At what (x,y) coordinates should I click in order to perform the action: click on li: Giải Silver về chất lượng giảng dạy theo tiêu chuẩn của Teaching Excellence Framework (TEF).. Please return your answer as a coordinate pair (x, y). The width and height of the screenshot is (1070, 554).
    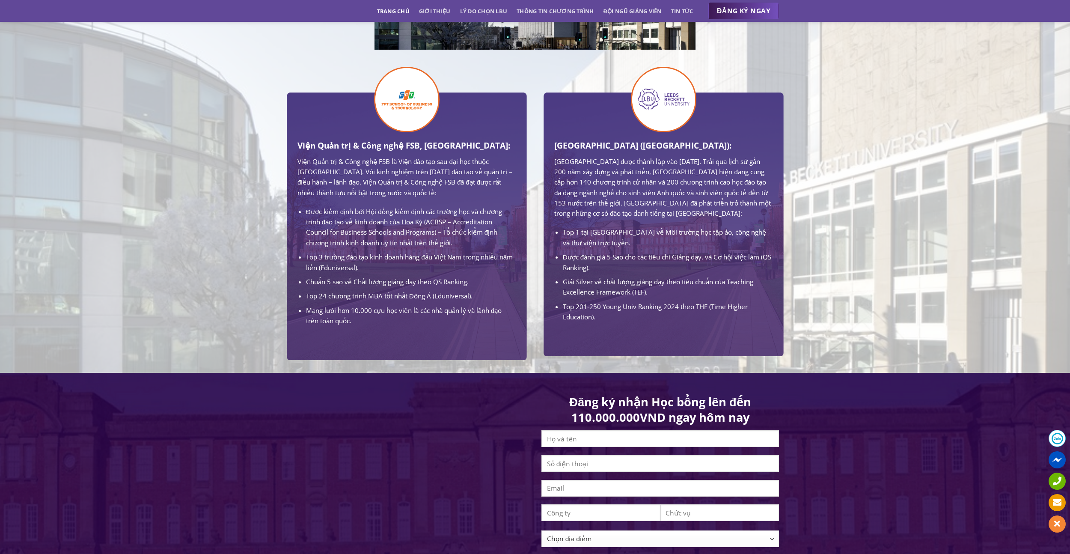
    Looking at the image, I should click on (668, 287).